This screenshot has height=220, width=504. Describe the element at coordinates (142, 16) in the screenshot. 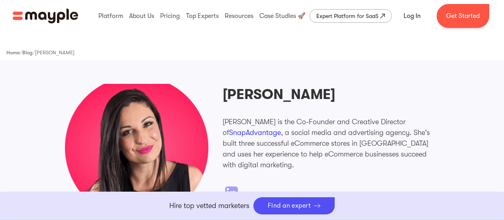

I see `div: About Us` at that location.